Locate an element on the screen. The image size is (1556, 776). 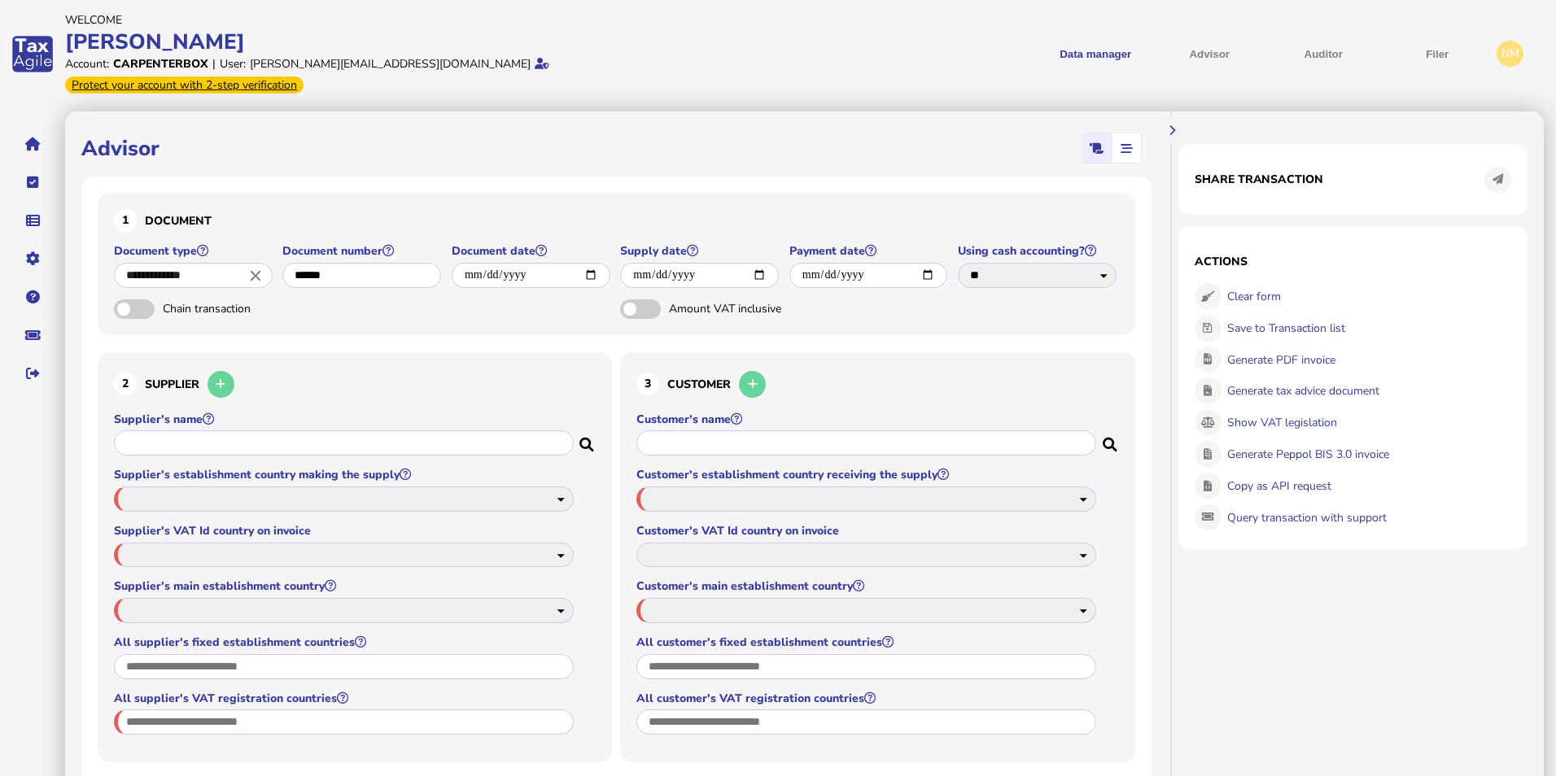
label: Document type is located at coordinates (194, 251).